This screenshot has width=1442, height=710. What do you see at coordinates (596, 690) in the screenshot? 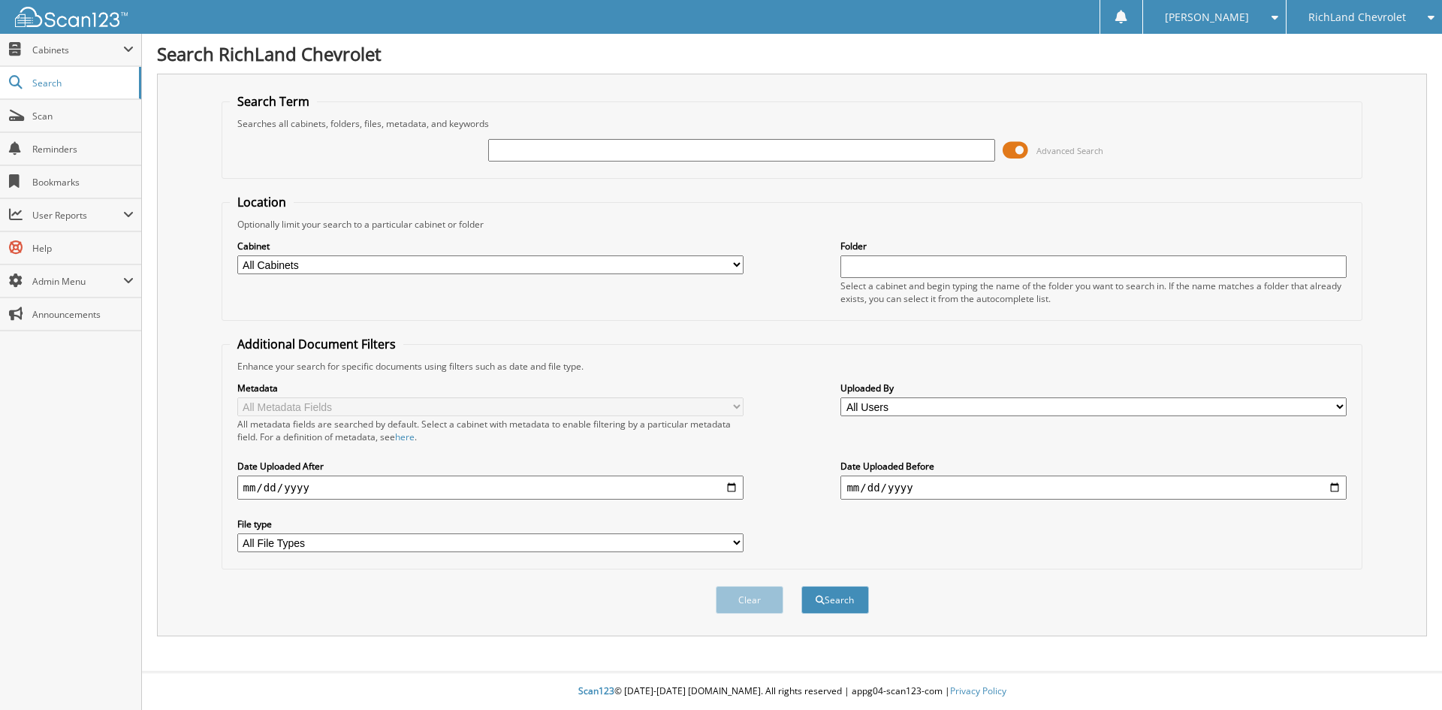
I see `span: Scan123` at bounding box center [596, 690].